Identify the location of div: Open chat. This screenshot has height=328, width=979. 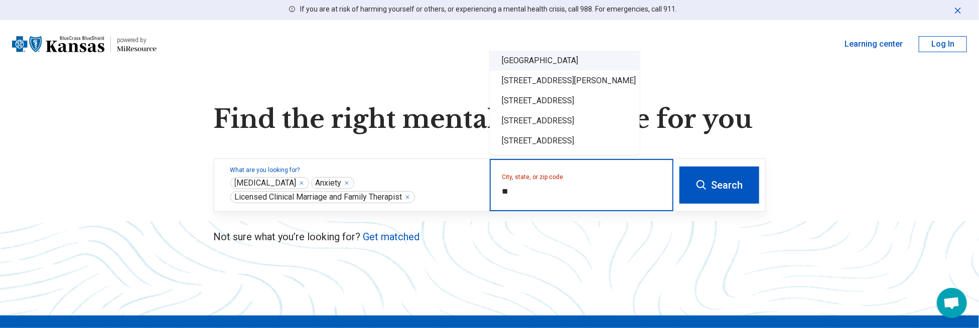
(952, 303).